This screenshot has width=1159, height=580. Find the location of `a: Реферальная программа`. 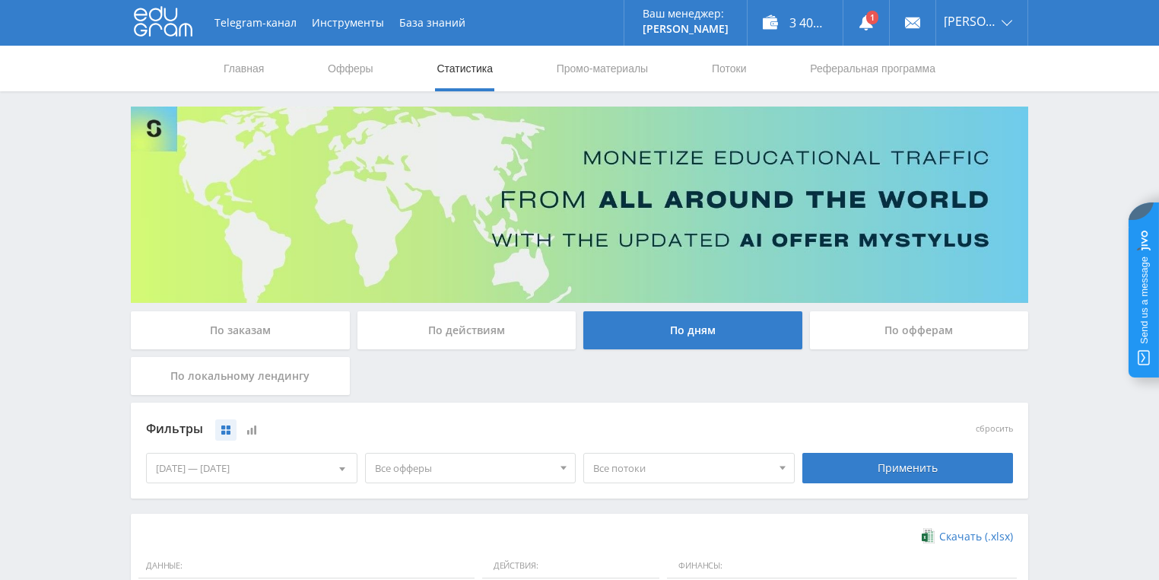

a: Реферальная программа is located at coordinates (872, 68).